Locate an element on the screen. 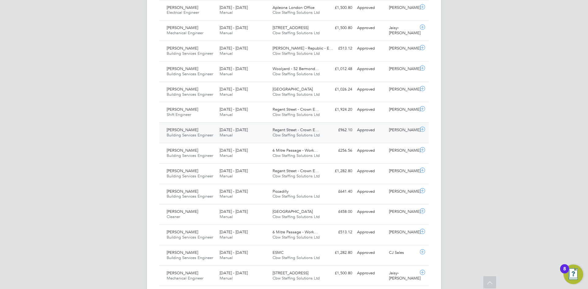 Image resolution: width=588 pixels, height=289 pixels. span: Electrical Engineer is located at coordinates (183, 12).